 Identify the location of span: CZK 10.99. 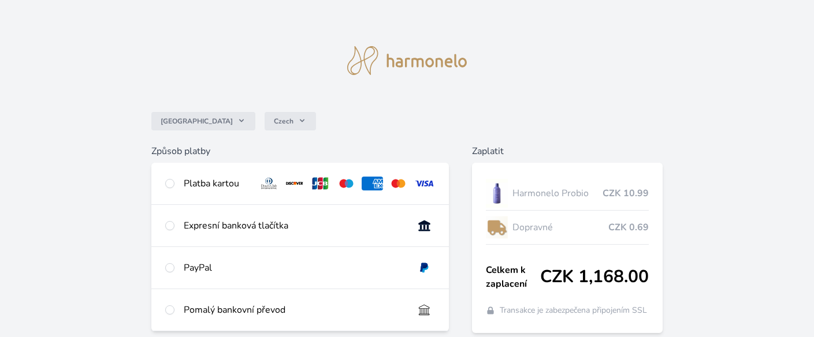
(626, 194).